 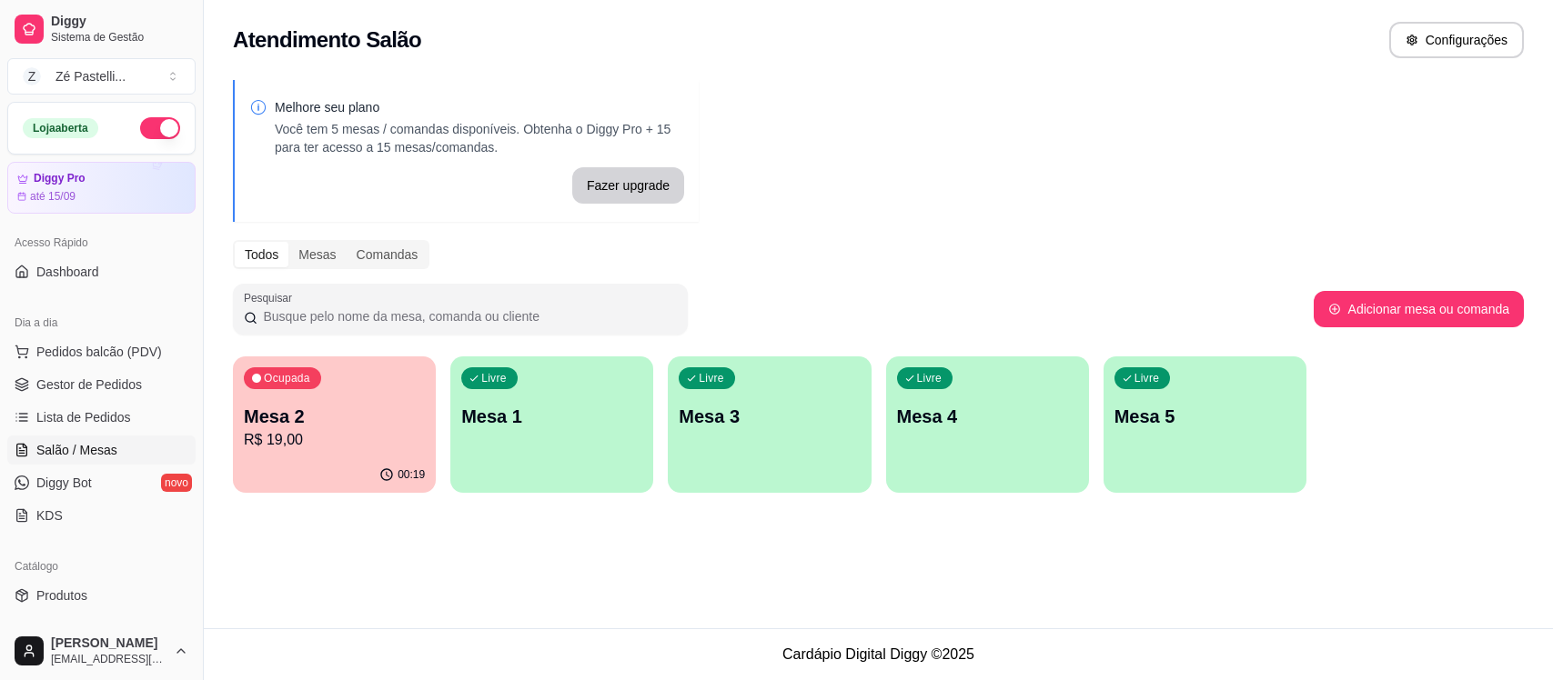 What do you see at coordinates (1418, 309) in the screenshot?
I see `button: Adicionar mesa ou comanda` at bounding box center [1418, 309].